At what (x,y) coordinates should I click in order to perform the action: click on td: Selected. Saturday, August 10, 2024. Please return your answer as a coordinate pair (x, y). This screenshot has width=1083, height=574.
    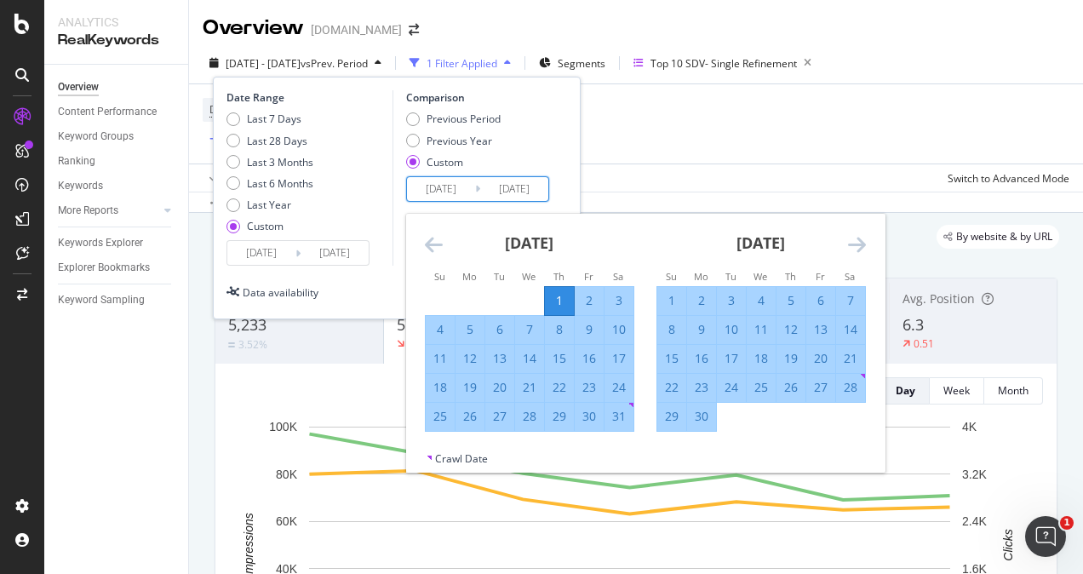
    Looking at the image, I should click on (618, 330).